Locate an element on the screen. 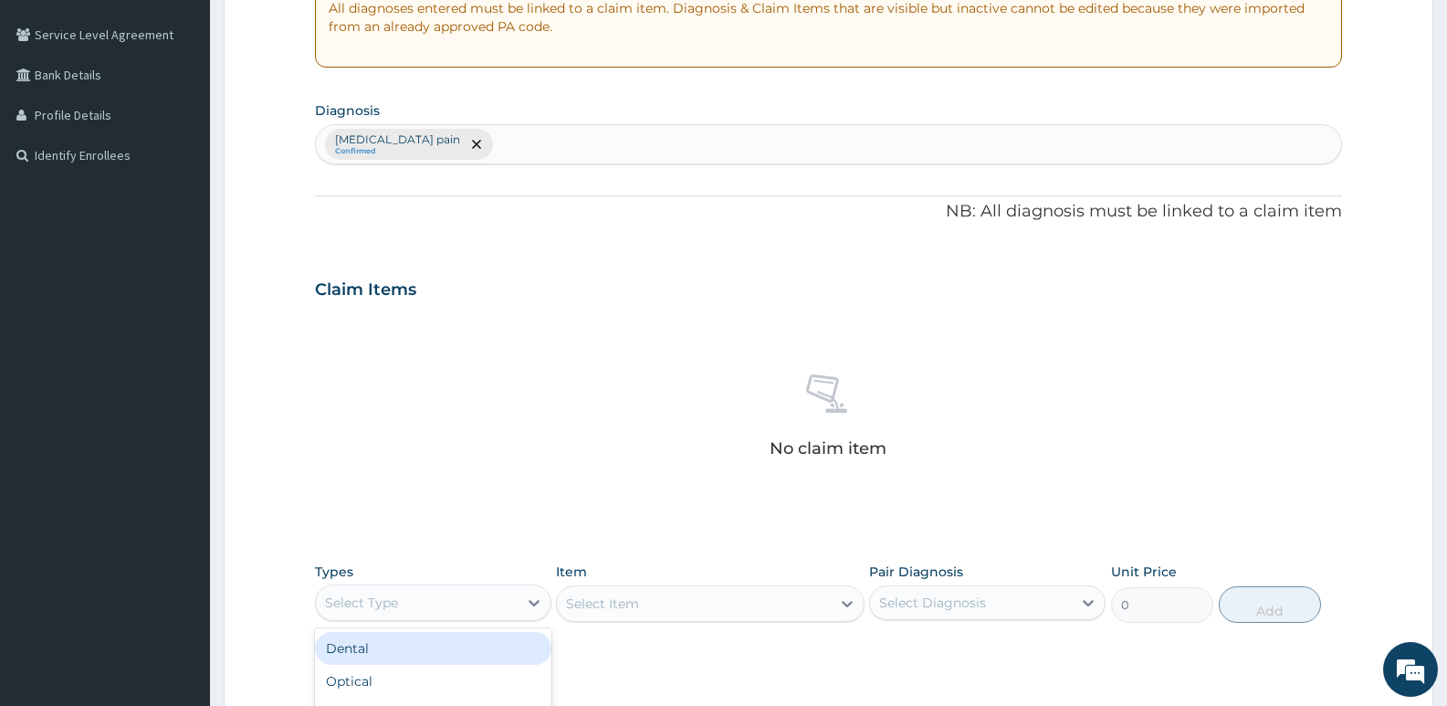  div: Select Type is located at coordinates (361, 602).